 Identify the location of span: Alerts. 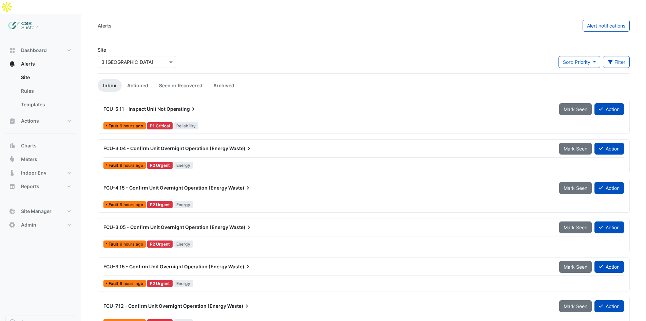
(28, 64).